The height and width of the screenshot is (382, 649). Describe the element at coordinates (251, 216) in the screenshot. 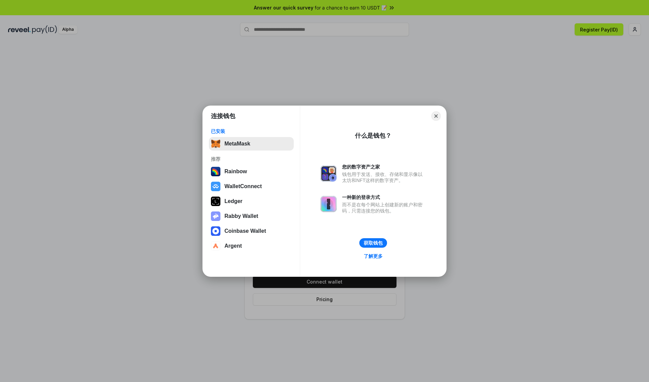

I see `button: Rabby Wallet` at that location.